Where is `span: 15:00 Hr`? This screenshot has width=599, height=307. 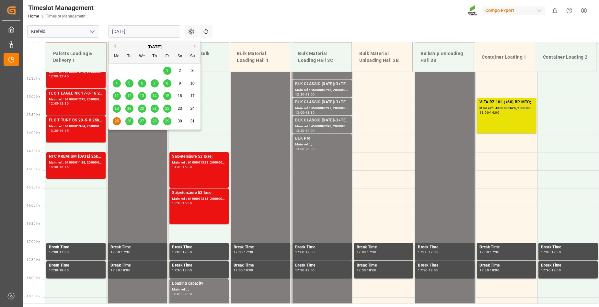 span: 15:00 Hr is located at coordinates (33, 169).